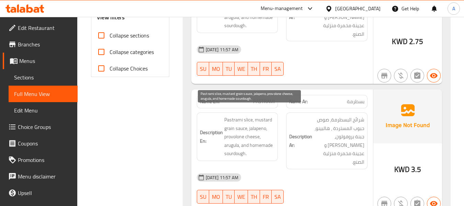  Describe the element at coordinates (434, 76) in the screenshot. I see `button: Available` at that location.